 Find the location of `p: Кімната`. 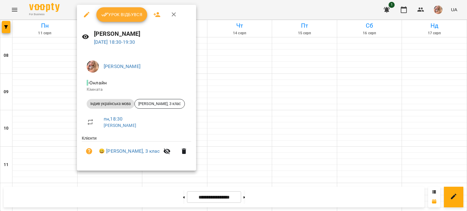

p: Кімната is located at coordinates (136, 90).